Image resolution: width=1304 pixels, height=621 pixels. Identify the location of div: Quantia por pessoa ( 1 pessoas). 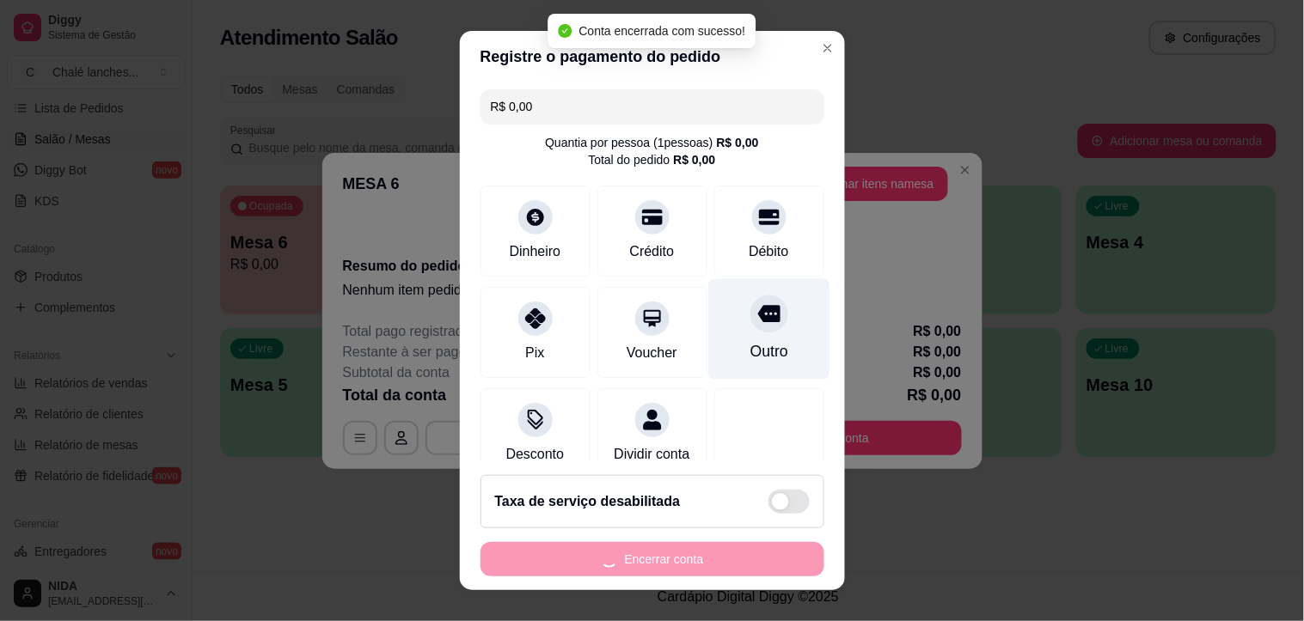
(651, 143).